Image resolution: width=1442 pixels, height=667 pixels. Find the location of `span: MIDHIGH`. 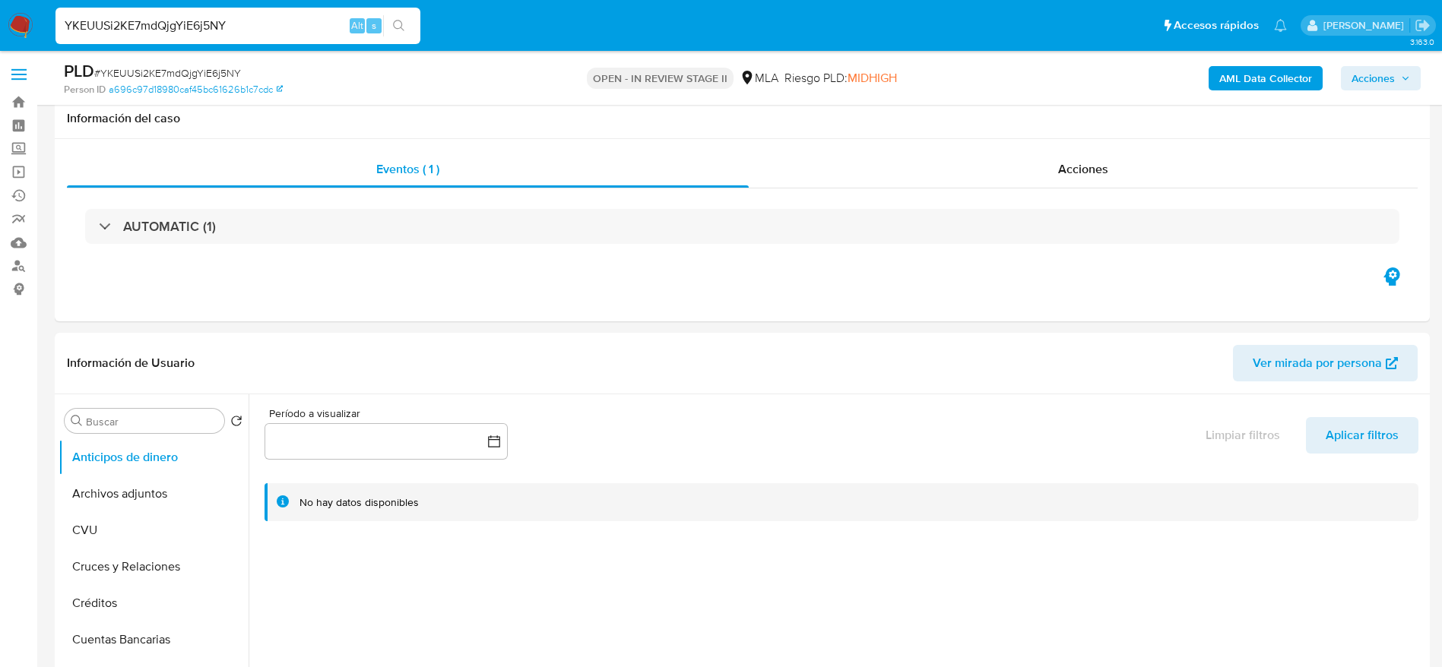

span: MIDHIGH is located at coordinates (872, 78).